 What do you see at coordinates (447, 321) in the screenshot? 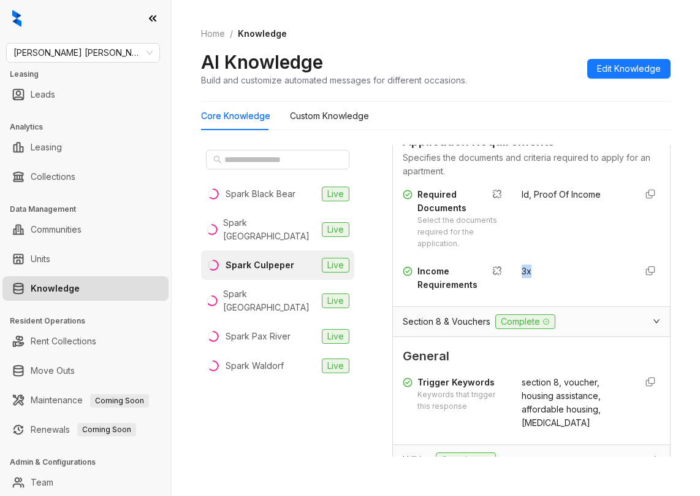
I see `span: Section 8 & Vouchers` at bounding box center [447, 321].